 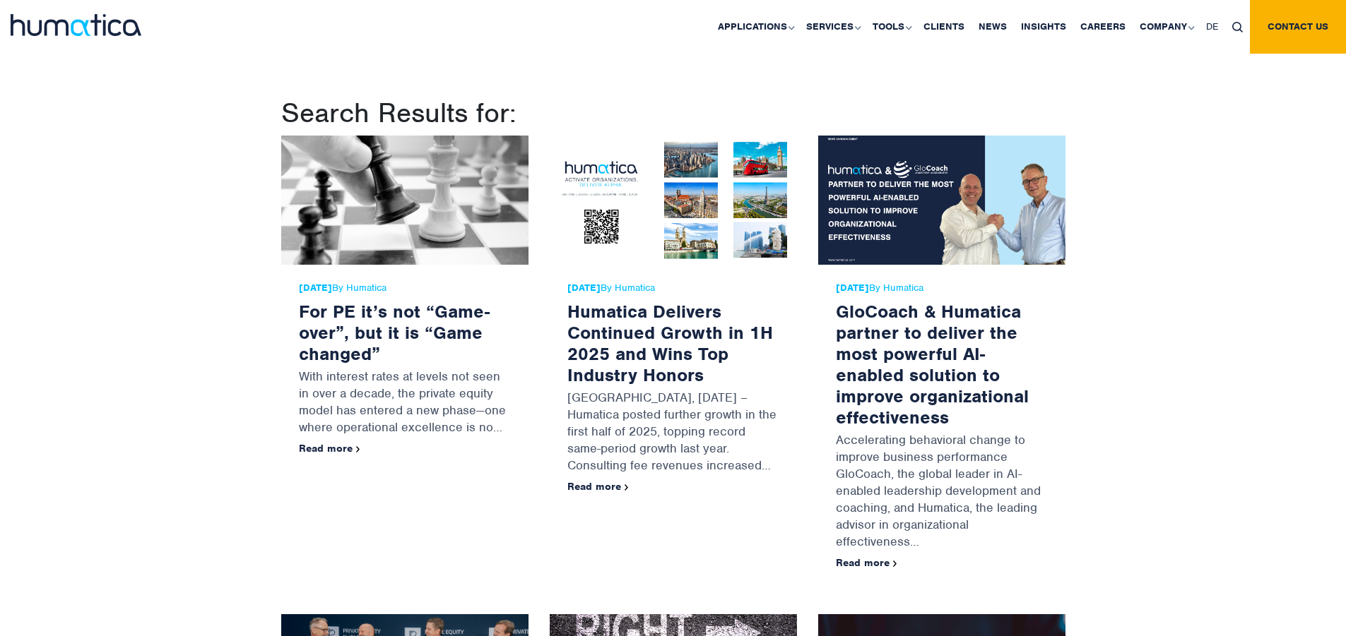 I want to click on p: With interest rates at levels not seen in over a decade, the private equity model has entered a n..., so click(x=405, y=403).